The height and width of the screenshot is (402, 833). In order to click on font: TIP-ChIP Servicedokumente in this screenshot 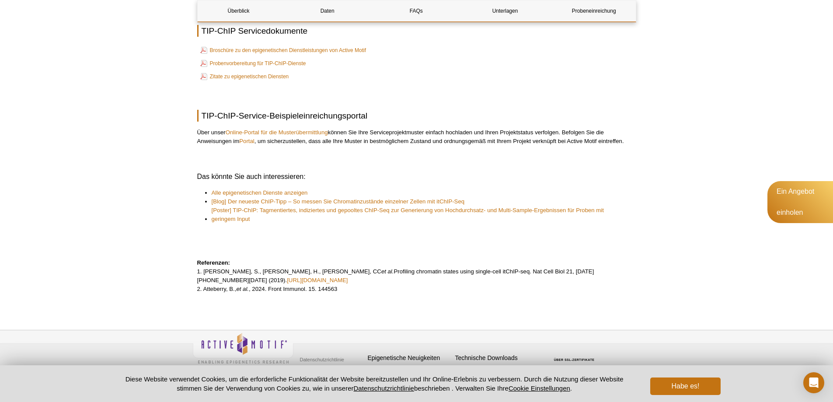, I will do `click(255, 31)`.